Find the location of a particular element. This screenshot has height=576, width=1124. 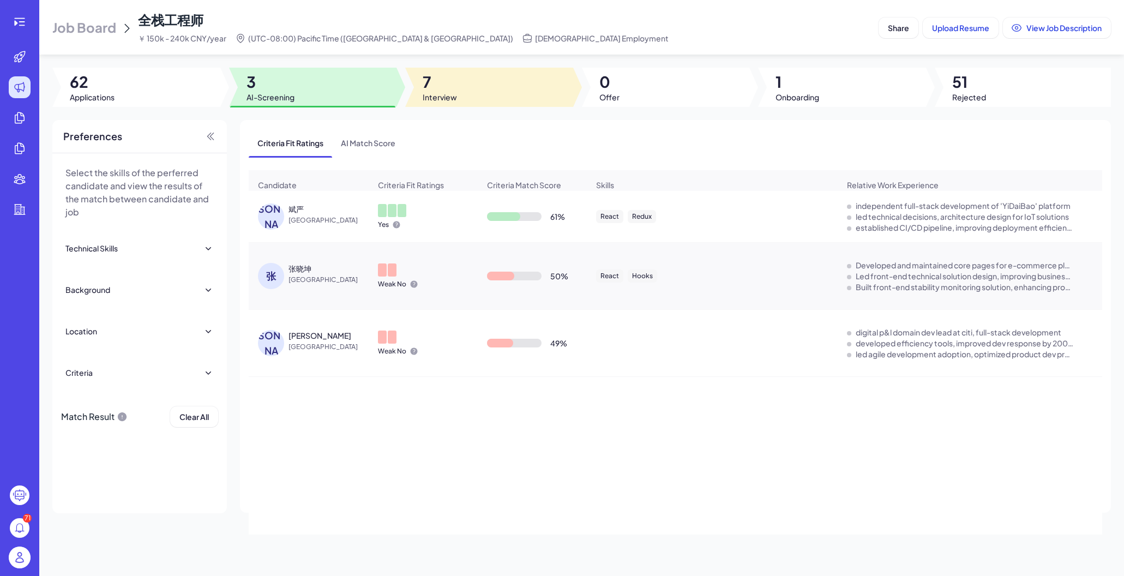

div: Background is located at coordinates (88, 290).